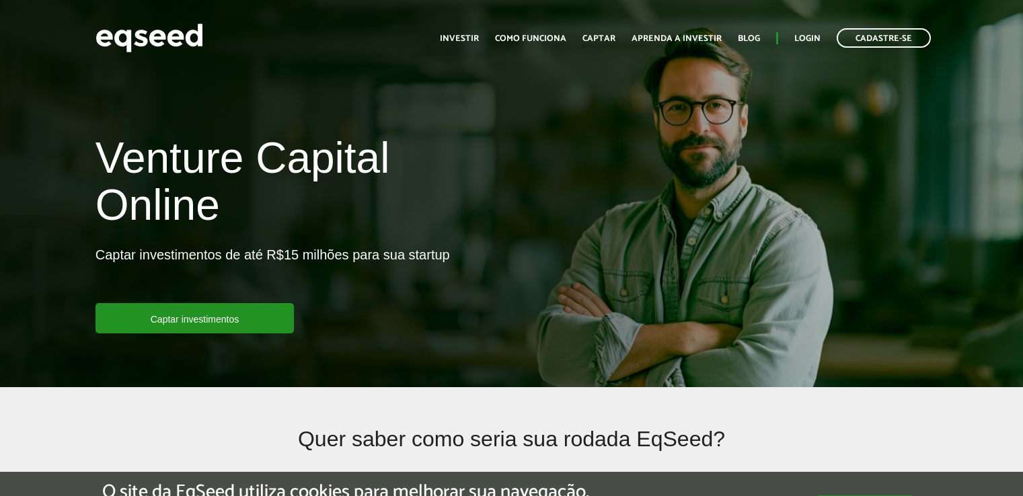 This screenshot has width=1023, height=496. I want to click on img: EqSeed, so click(149, 38).